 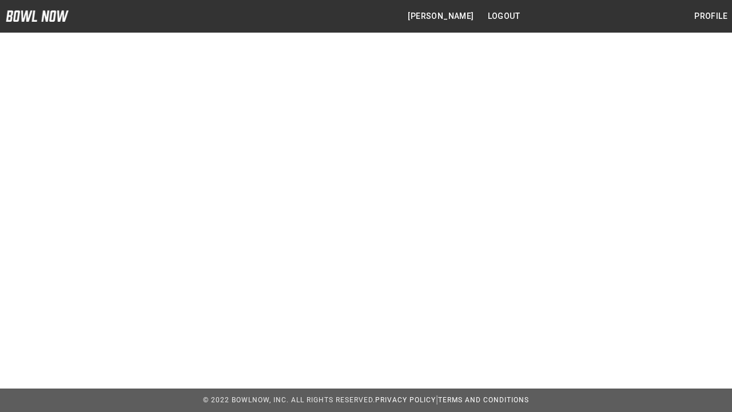 I want to click on img: logo, so click(x=37, y=16).